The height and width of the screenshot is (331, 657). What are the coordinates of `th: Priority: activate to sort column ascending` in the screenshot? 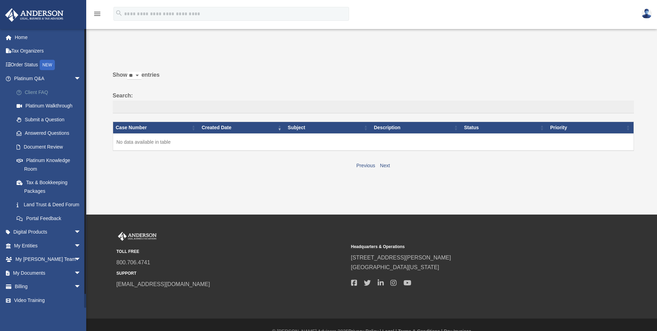 It's located at (591, 128).